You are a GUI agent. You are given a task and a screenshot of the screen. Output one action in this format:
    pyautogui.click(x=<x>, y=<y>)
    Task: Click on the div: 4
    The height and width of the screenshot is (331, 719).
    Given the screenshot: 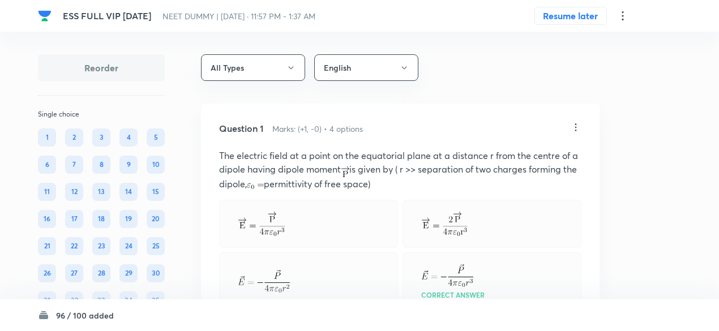 What is the action you would take?
    pyautogui.click(x=128, y=137)
    